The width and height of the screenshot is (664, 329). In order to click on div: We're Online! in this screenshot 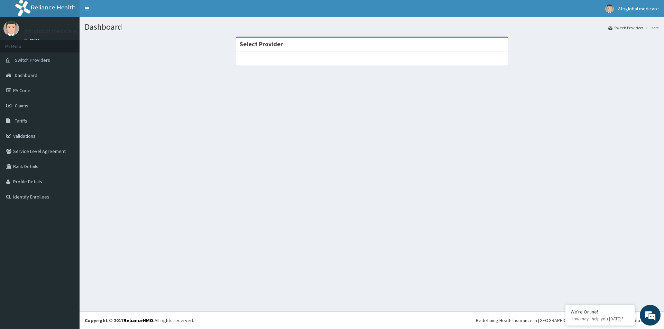, I will do `click(600, 312)`.